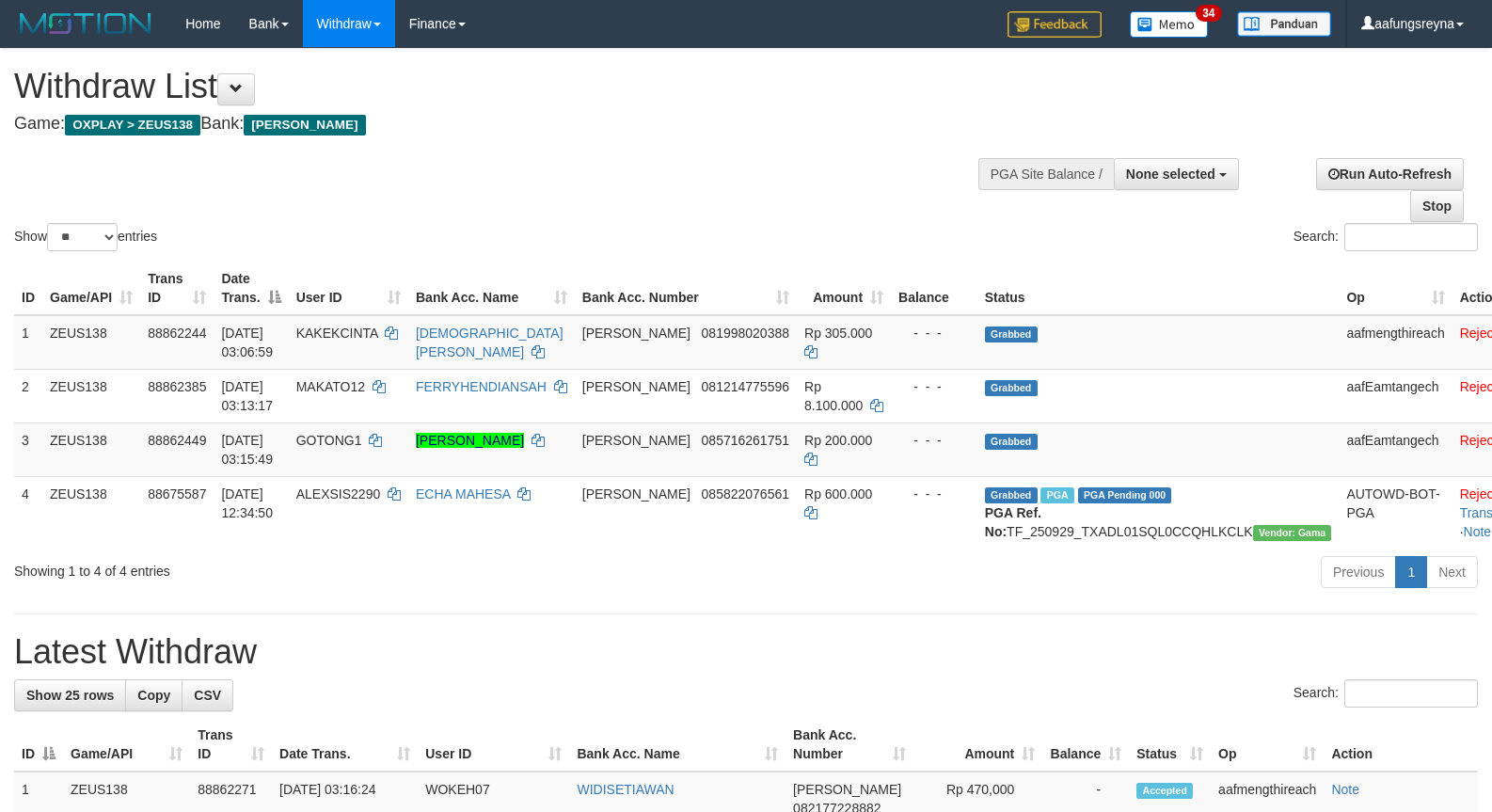 This screenshot has width=1492, height=812. What do you see at coordinates (934, 288) in the screenshot?
I see `th: Balance` at bounding box center [934, 288].